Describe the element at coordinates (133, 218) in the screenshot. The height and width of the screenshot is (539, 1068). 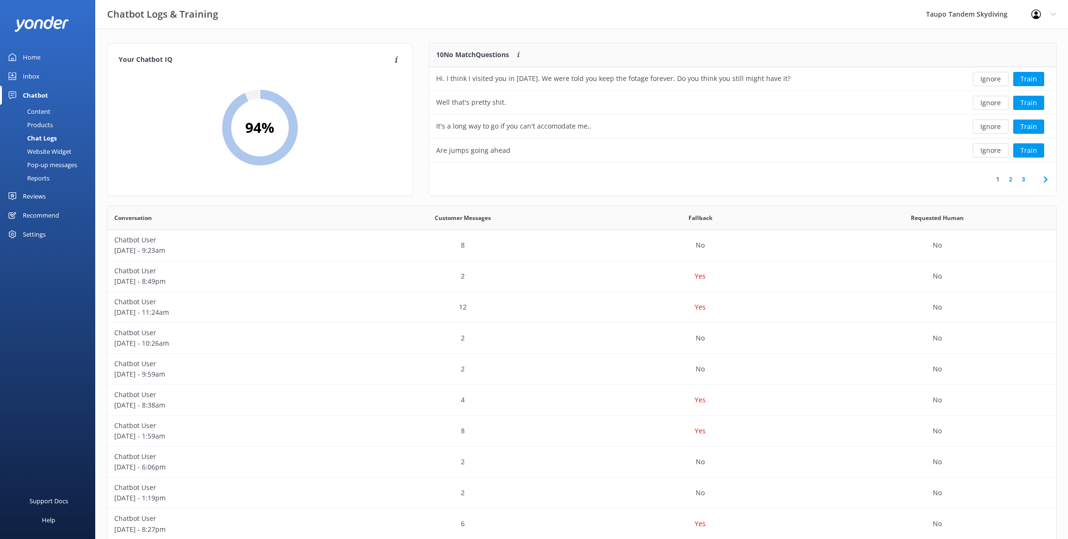
I see `span: Conversation` at that location.